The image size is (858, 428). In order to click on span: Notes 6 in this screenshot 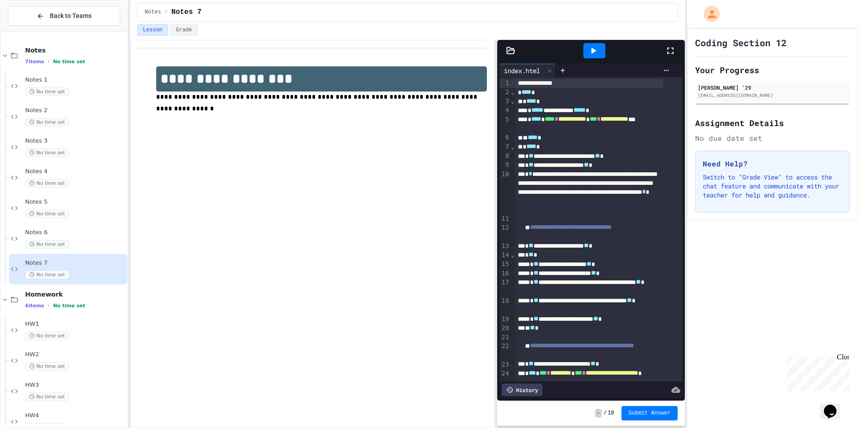, I will do `click(75, 233)`.